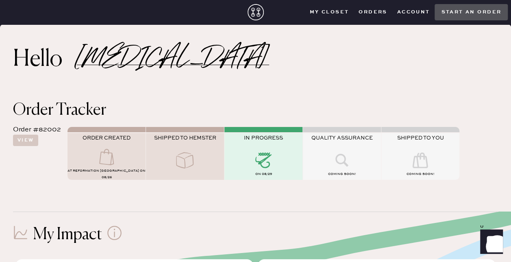 This screenshot has width=511, height=262. What do you see at coordinates (67, 235) in the screenshot?
I see `h1: My Impact` at bounding box center [67, 235].